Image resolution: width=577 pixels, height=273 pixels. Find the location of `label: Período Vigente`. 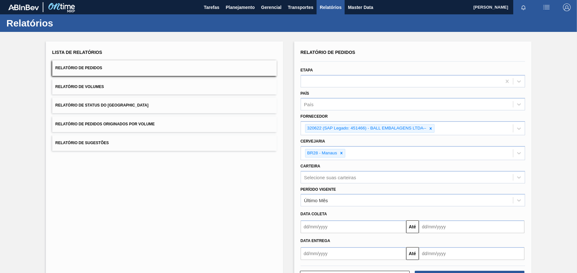

label: Período Vigente is located at coordinates (318, 189).